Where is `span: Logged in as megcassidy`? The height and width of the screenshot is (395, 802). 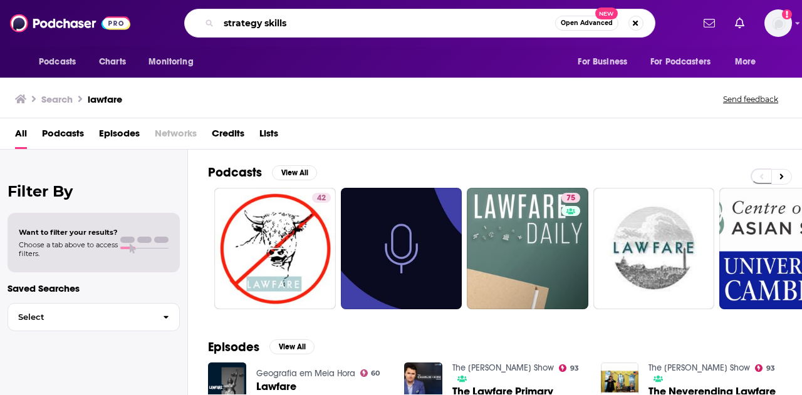 span: Logged in as megcassidy is located at coordinates (778, 23).